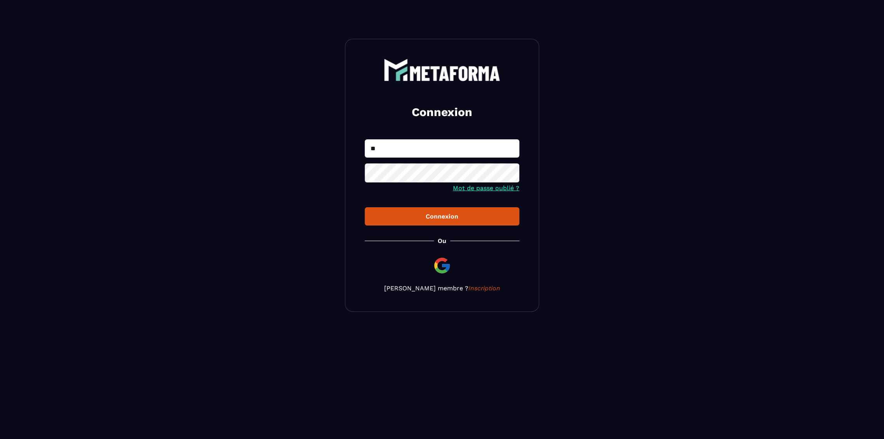  Describe the element at coordinates (442, 216) in the screenshot. I see `div: Connexion` at that location.